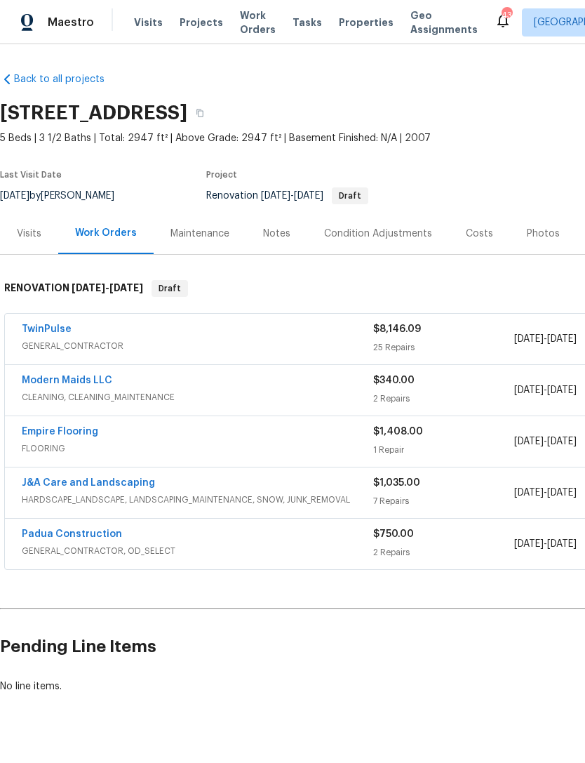  Describe the element at coordinates (222, 175) in the screenshot. I see `span: Project` at that location.